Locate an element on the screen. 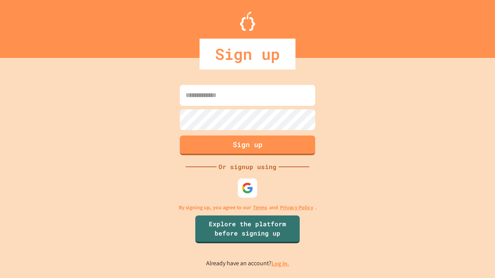  a: Privacy Policy is located at coordinates (297, 208).